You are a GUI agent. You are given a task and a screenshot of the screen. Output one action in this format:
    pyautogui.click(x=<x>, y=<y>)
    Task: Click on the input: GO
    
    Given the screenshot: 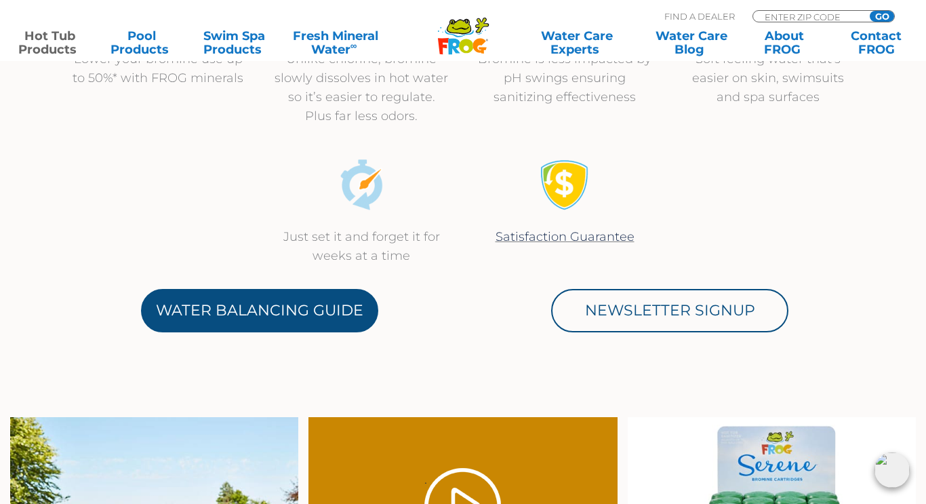 What is the action you would take?
    pyautogui.click(x=882, y=16)
    